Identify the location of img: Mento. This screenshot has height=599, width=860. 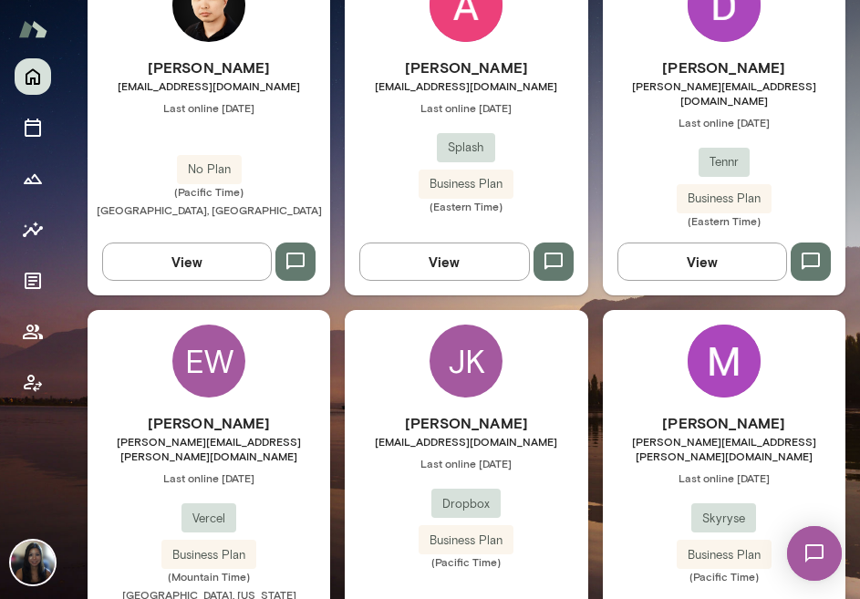
(33, 29).